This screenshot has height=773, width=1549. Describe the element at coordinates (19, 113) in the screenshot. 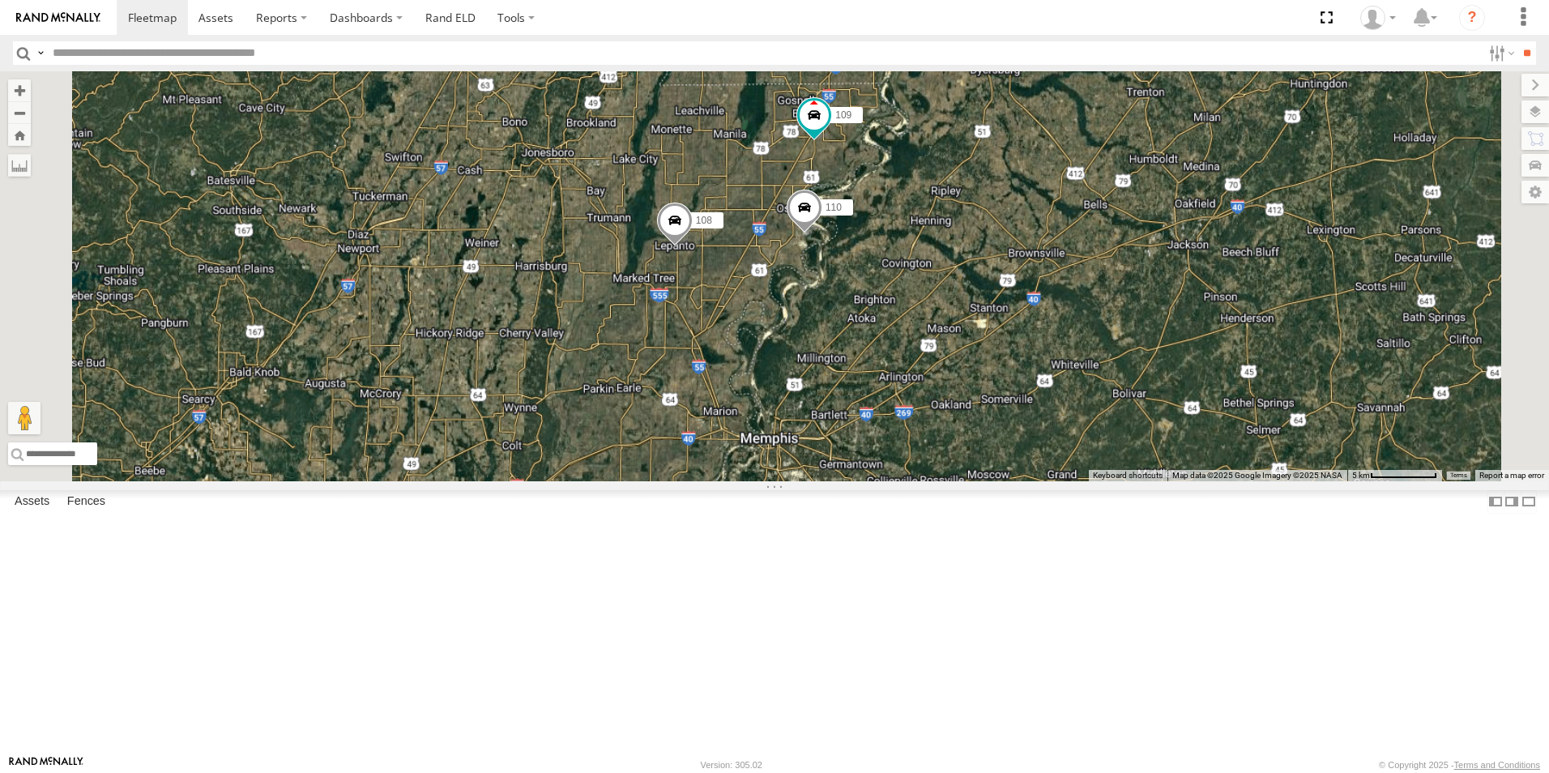

I see `button: Zoom out` at that location.